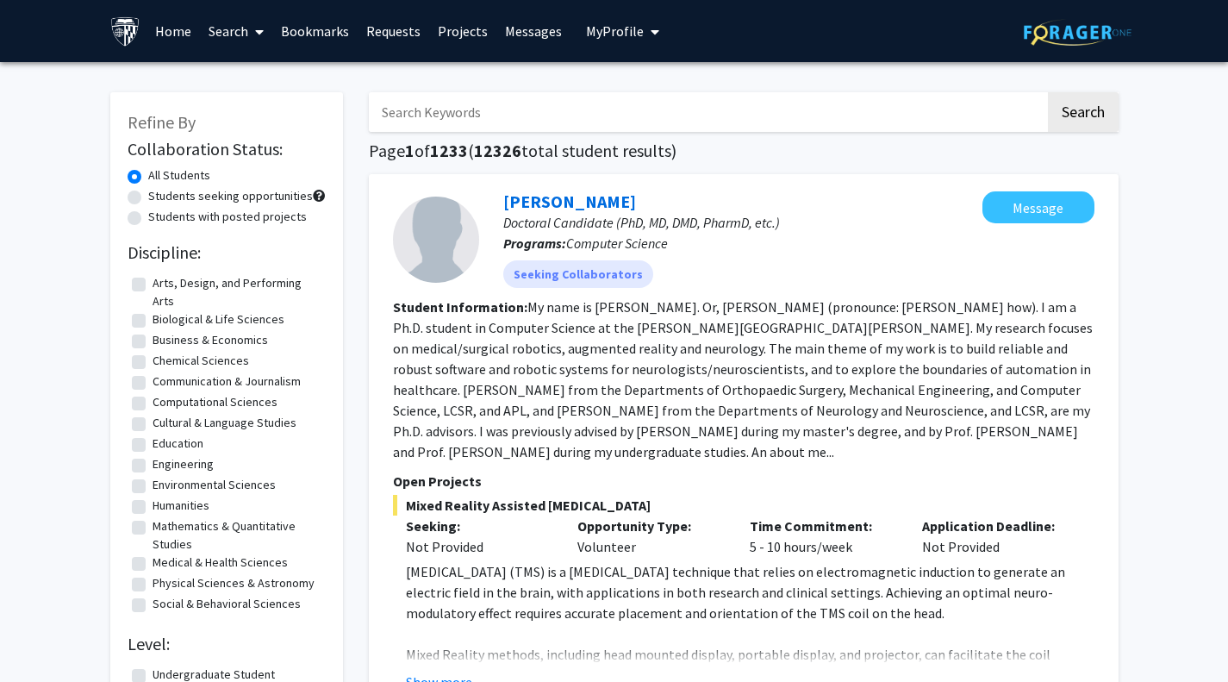 Image resolution: width=1228 pixels, height=682 pixels. I want to click on span: 12326, so click(497, 150).